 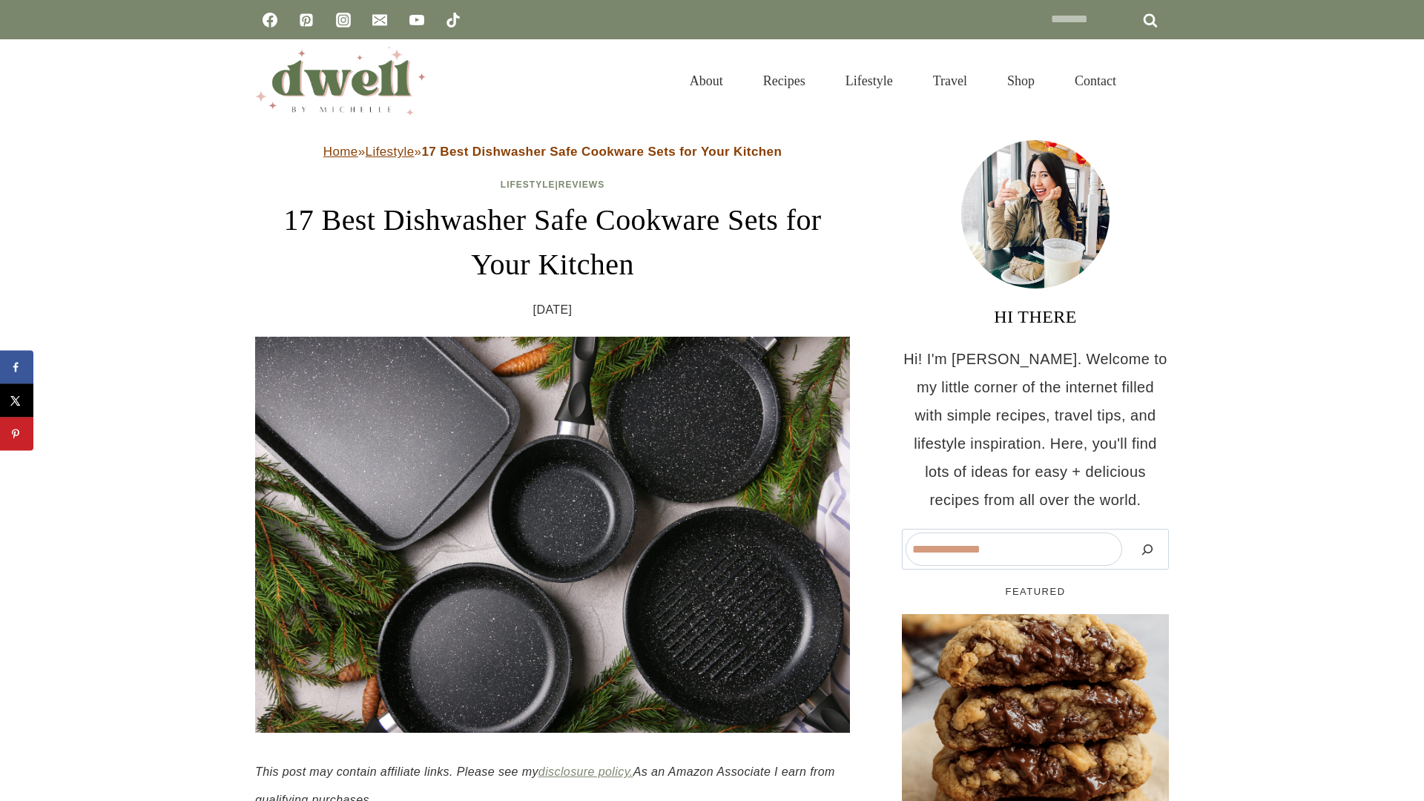 What do you see at coordinates (1035, 317) in the screenshot?
I see `h3: HI THERE` at bounding box center [1035, 317].